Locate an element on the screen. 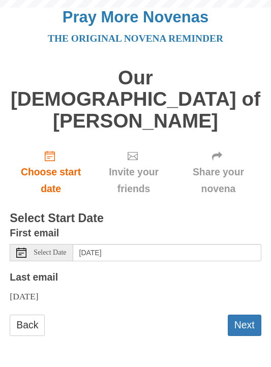 Image resolution: width=271 pixels, height=367 pixels. label: First email is located at coordinates (34, 233).